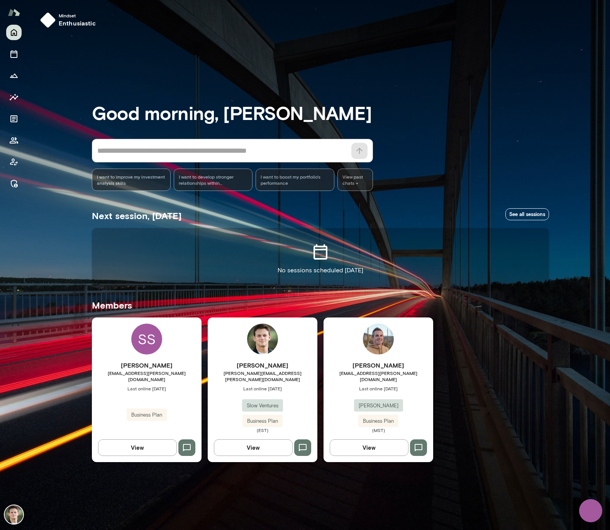 The image size is (610, 530). What do you see at coordinates (14, 12) in the screenshot?
I see `img: Mento` at bounding box center [14, 12].